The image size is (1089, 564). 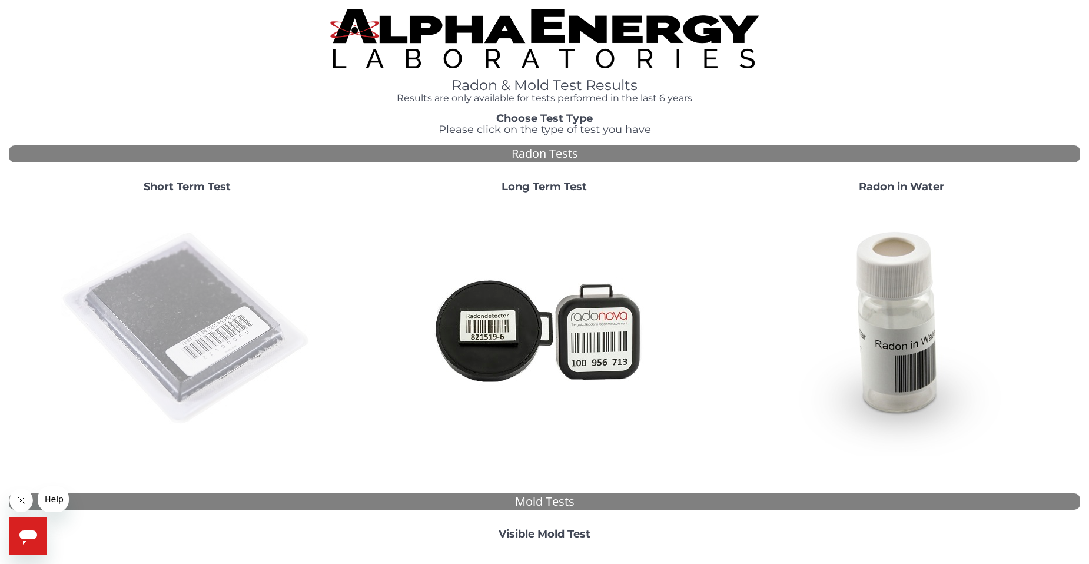 I want to click on h1: Radon & Mold Test Results, so click(x=545, y=85).